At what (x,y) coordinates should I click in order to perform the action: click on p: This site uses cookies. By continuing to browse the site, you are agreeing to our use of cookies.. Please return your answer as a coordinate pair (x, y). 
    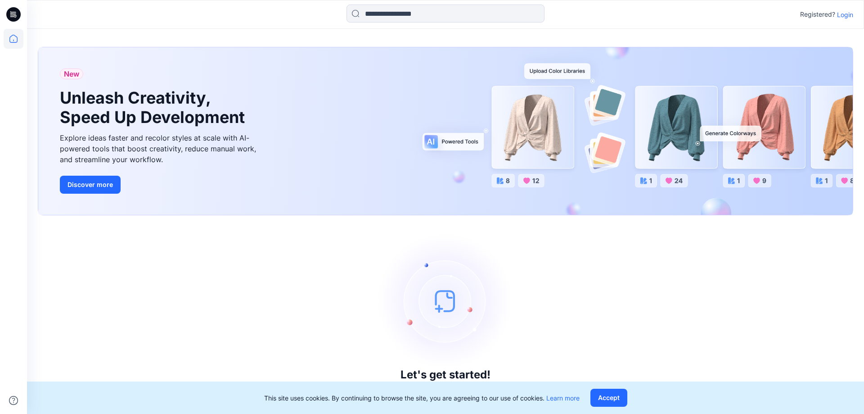
    Looking at the image, I should click on (422, 397).